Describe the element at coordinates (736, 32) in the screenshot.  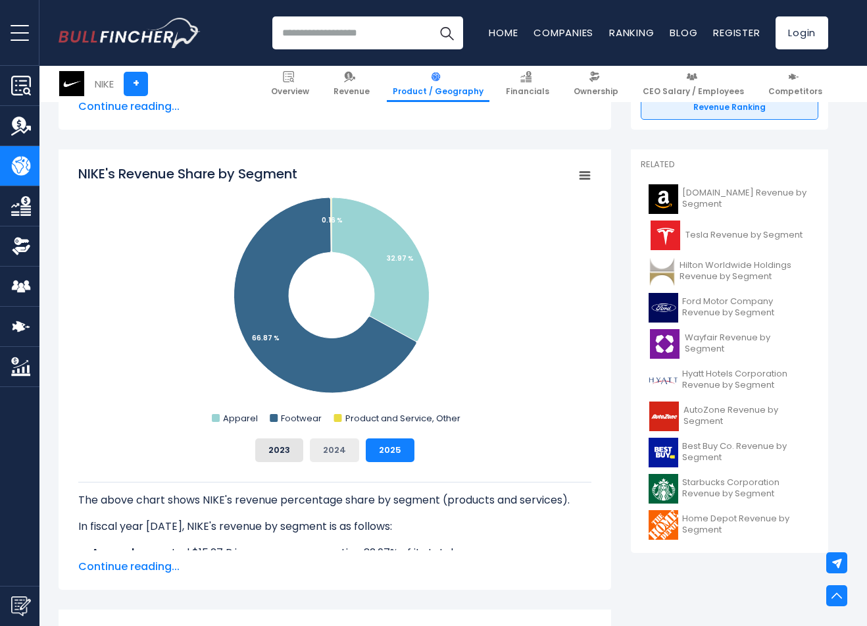
I see `a: Register` at that location.